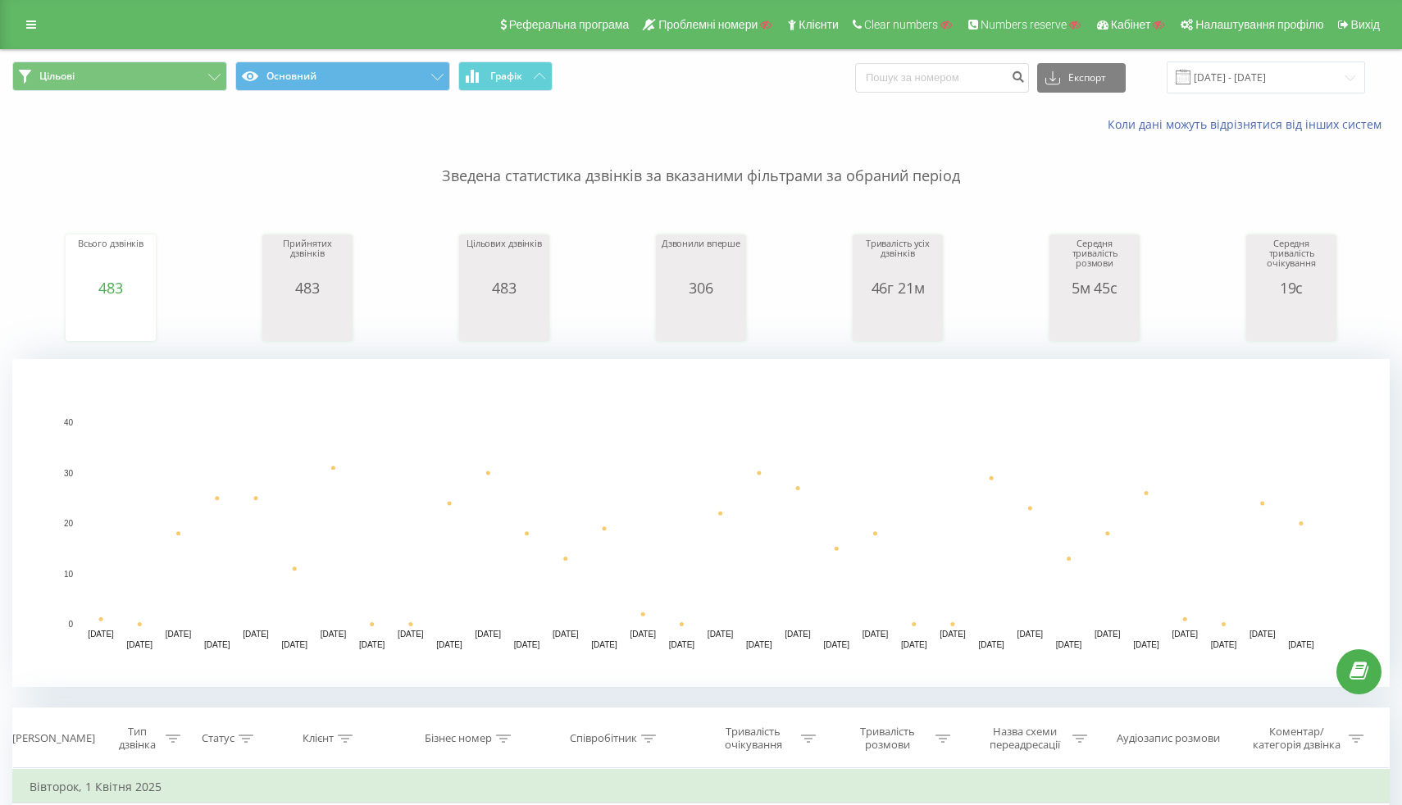 The width and height of the screenshot is (1402, 805). I want to click on input: Пошук за номером, so click(942, 78).